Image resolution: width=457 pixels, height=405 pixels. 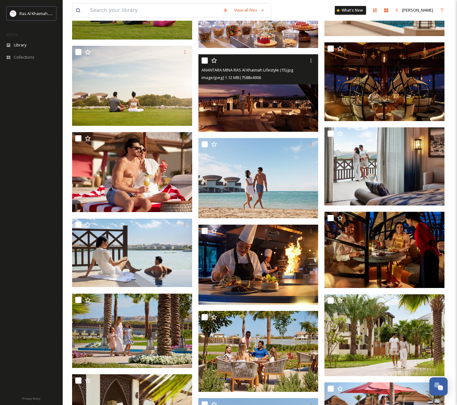 What do you see at coordinates (132, 253) in the screenshot?
I see `img: ANANTARA MINA RAS Al Khaimah Lifestyle (10).jpg` at bounding box center [132, 253].